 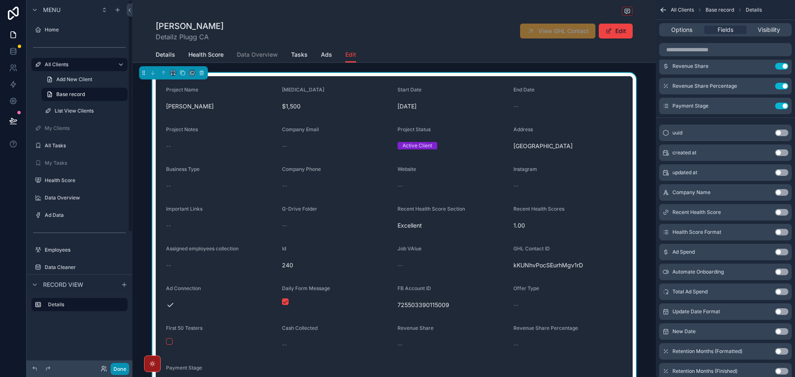 I want to click on span: Data Overview, so click(x=257, y=55).